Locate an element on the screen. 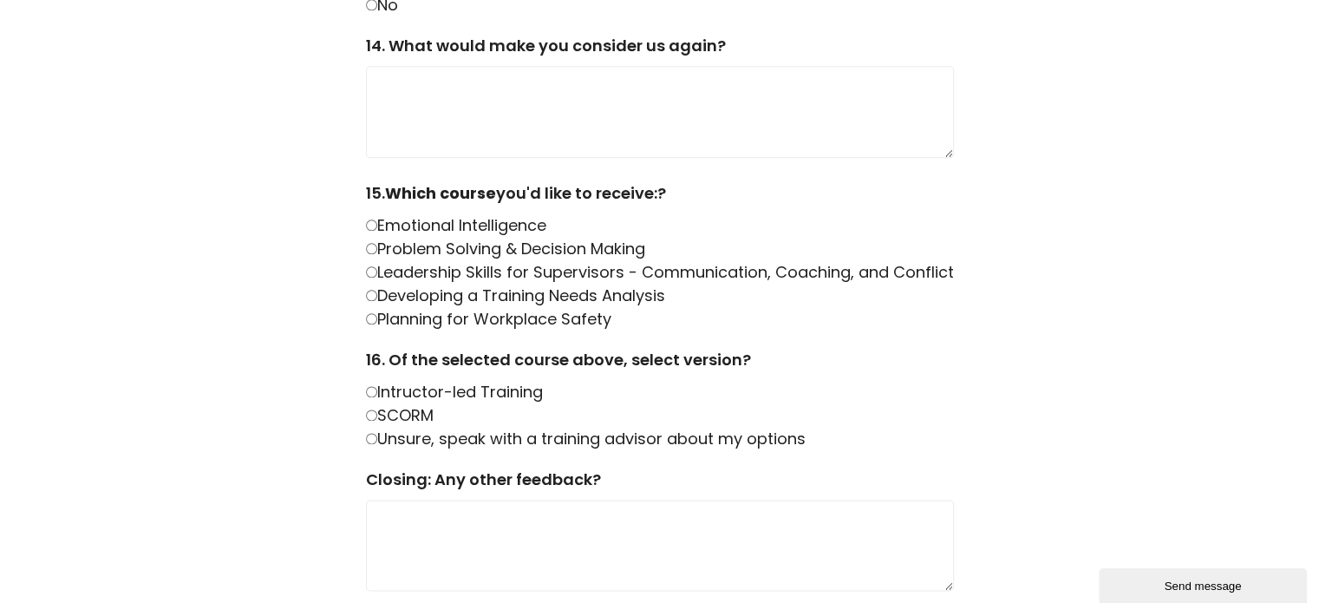 This screenshot has width=1319, height=603. label: Closing: Any other feedback? is located at coordinates (660, 483).